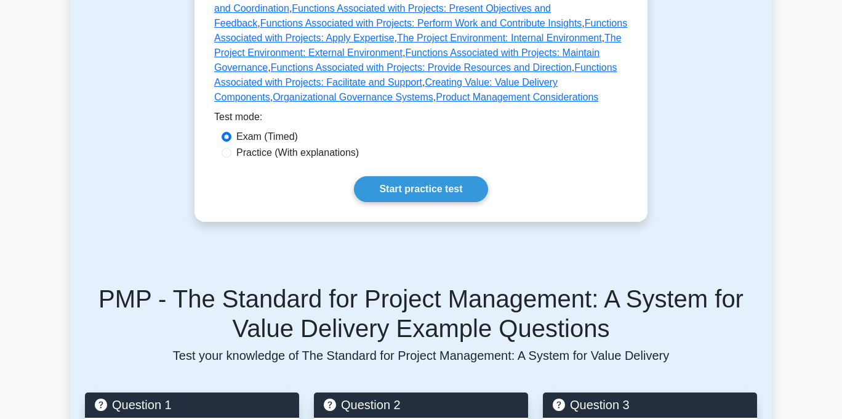 Image resolution: width=842 pixels, height=419 pixels. Describe the element at coordinates (297, 153) in the screenshot. I see `label: Practice (With explanations)` at that location.